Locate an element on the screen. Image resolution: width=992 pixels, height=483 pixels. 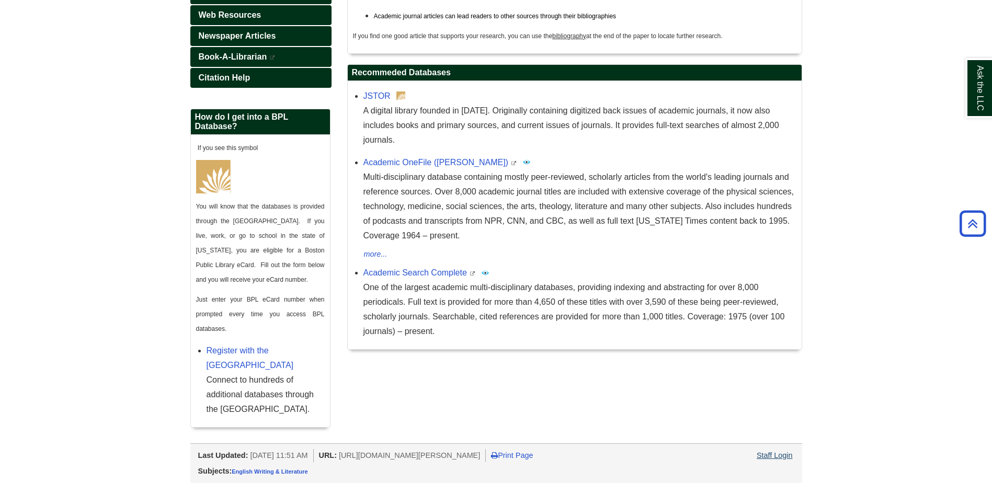
h2: How do I get into a BPL Database? is located at coordinates (260, 122).